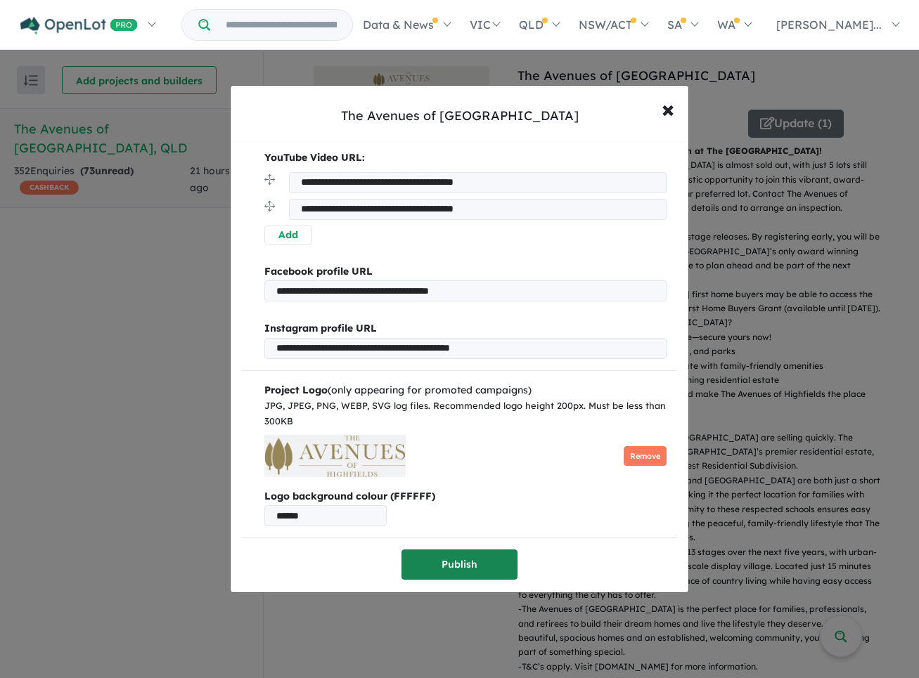  Describe the element at coordinates (465, 497) in the screenshot. I see `b: Logo background colour (FFFFFF)` at that location.